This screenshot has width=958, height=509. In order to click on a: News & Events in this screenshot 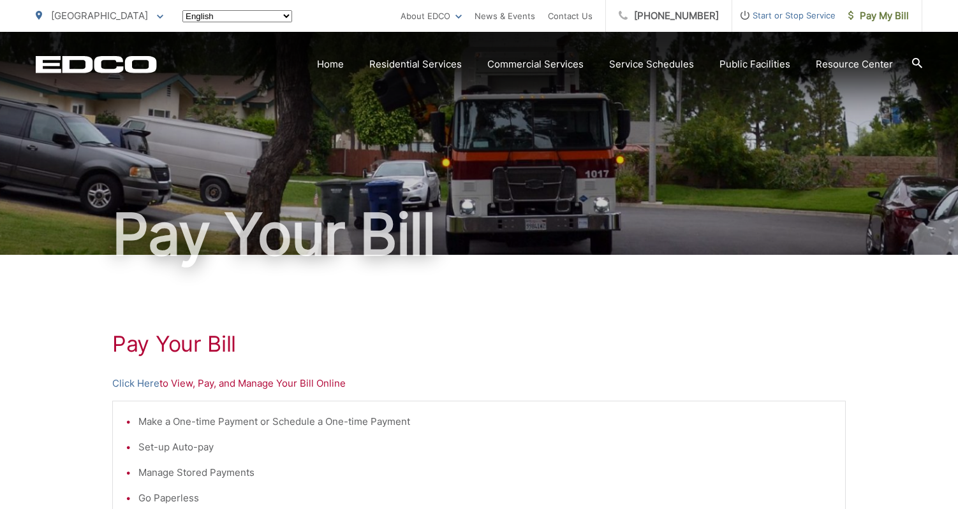, I will do `click(504, 16)`.